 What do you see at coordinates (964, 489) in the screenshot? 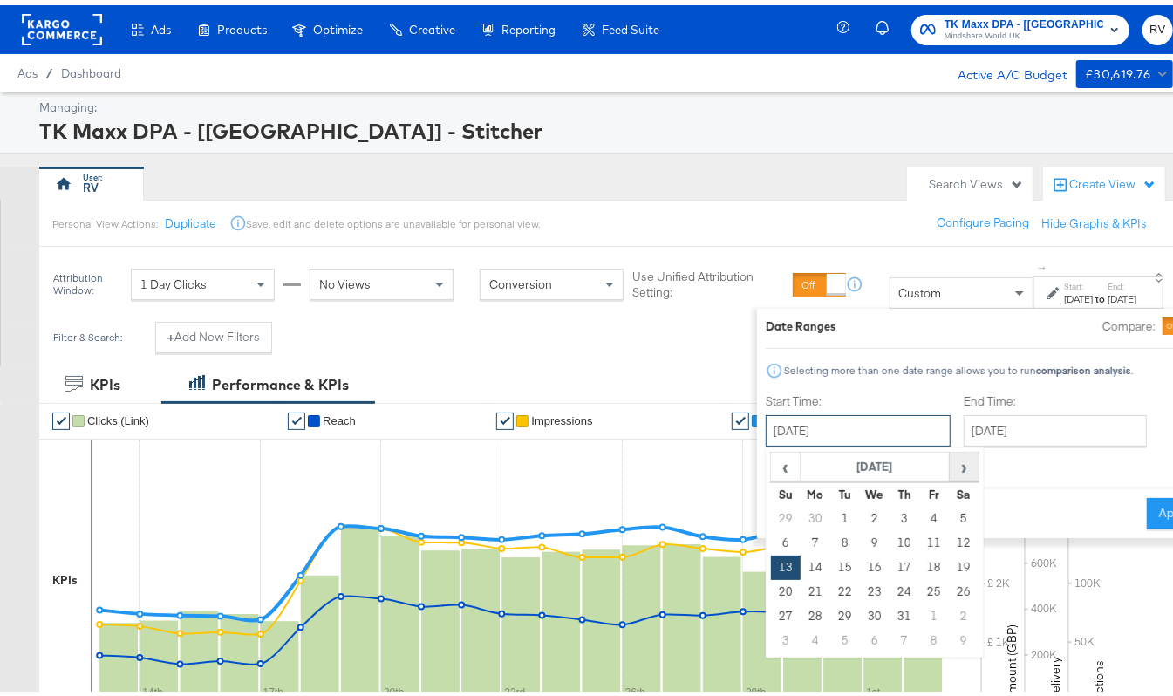
I see `th: Sa` at bounding box center [964, 489].